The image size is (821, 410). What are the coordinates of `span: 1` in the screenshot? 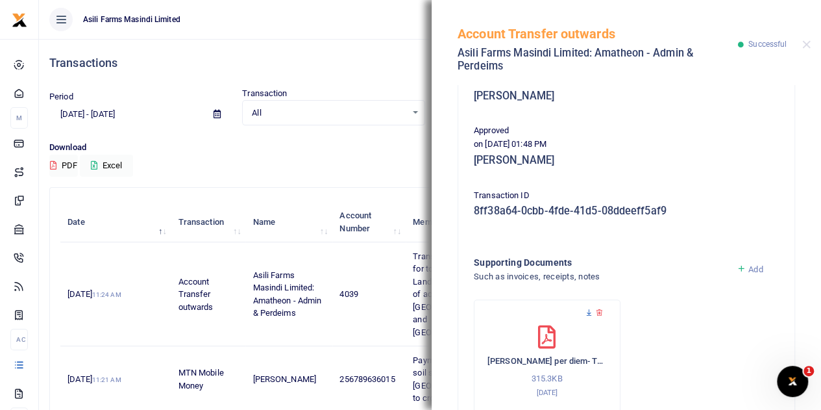 It's located at (809, 371).